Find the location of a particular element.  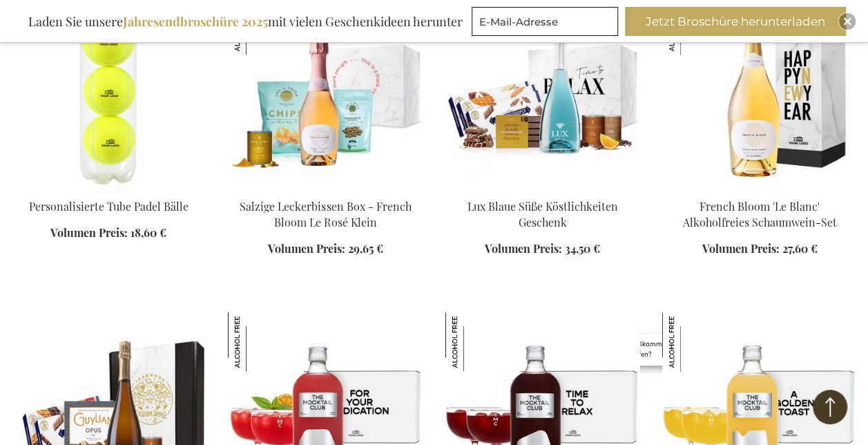

a: Volumen Preis: 34,50 € is located at coordinates (542, 249).